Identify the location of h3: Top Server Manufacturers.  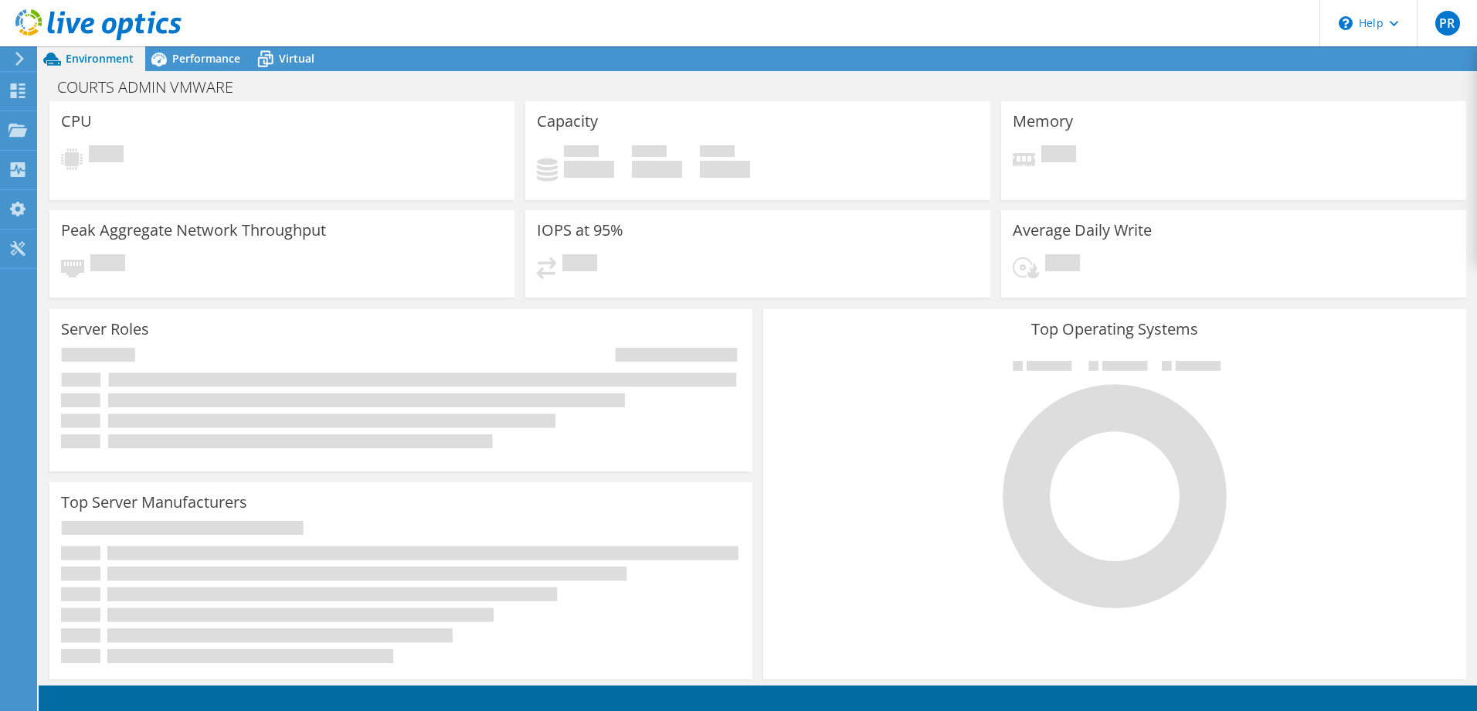
(154, 502).